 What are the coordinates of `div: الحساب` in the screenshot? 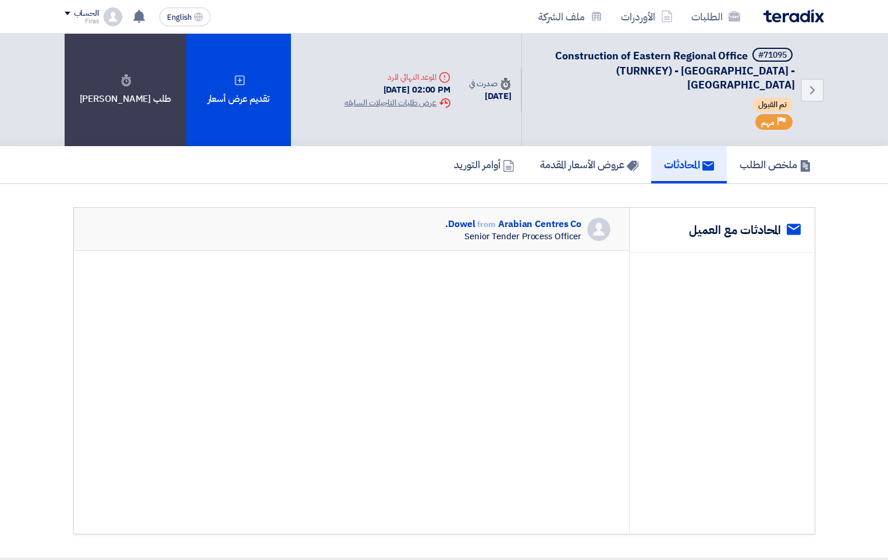 It's located at (86, 13).